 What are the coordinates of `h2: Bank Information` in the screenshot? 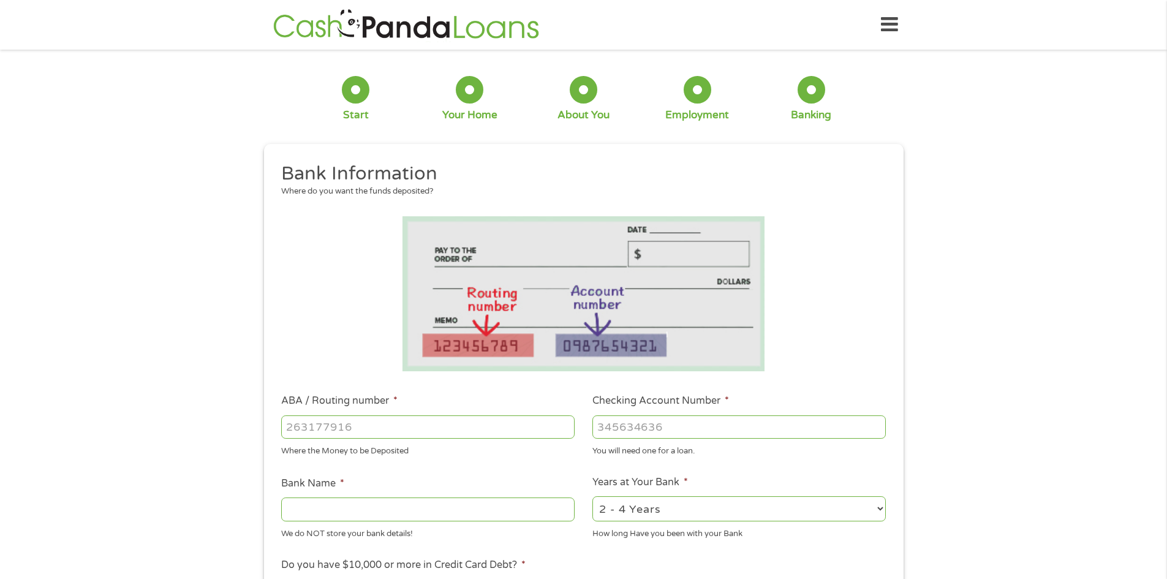 It's located at (579, 174).